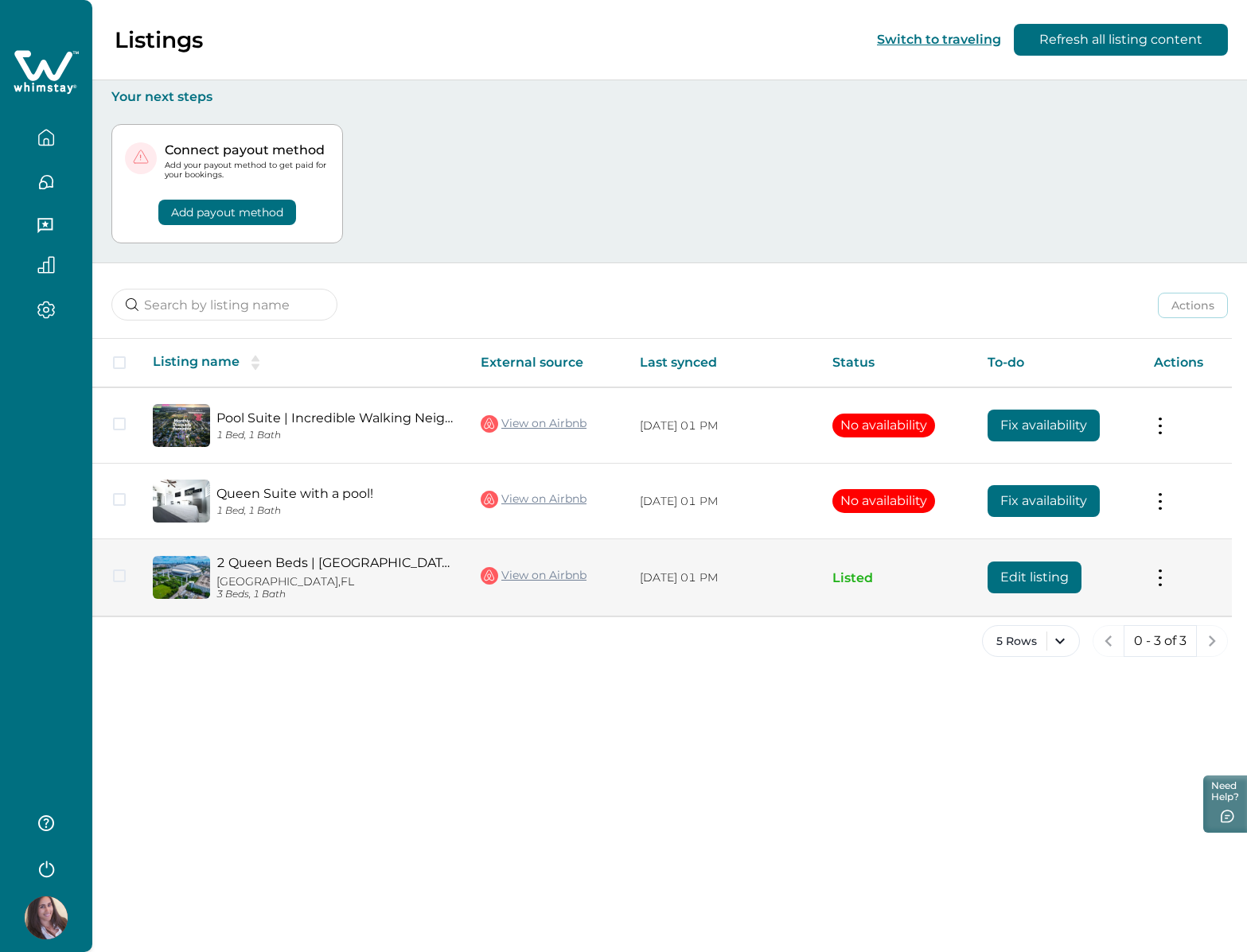  I want to click on p: Your next steps, so click(669, 97).